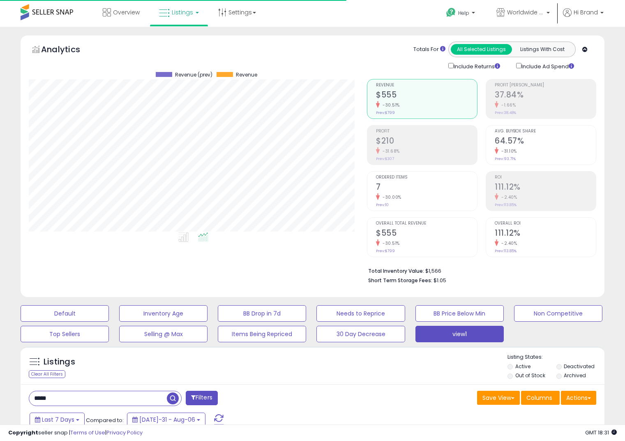 The width and height of the screenshot is (625, 441). What do you see at coordinates (508, 151) in the screenshot?
I see `small: -31.10%` at bounding box center [508, 151].